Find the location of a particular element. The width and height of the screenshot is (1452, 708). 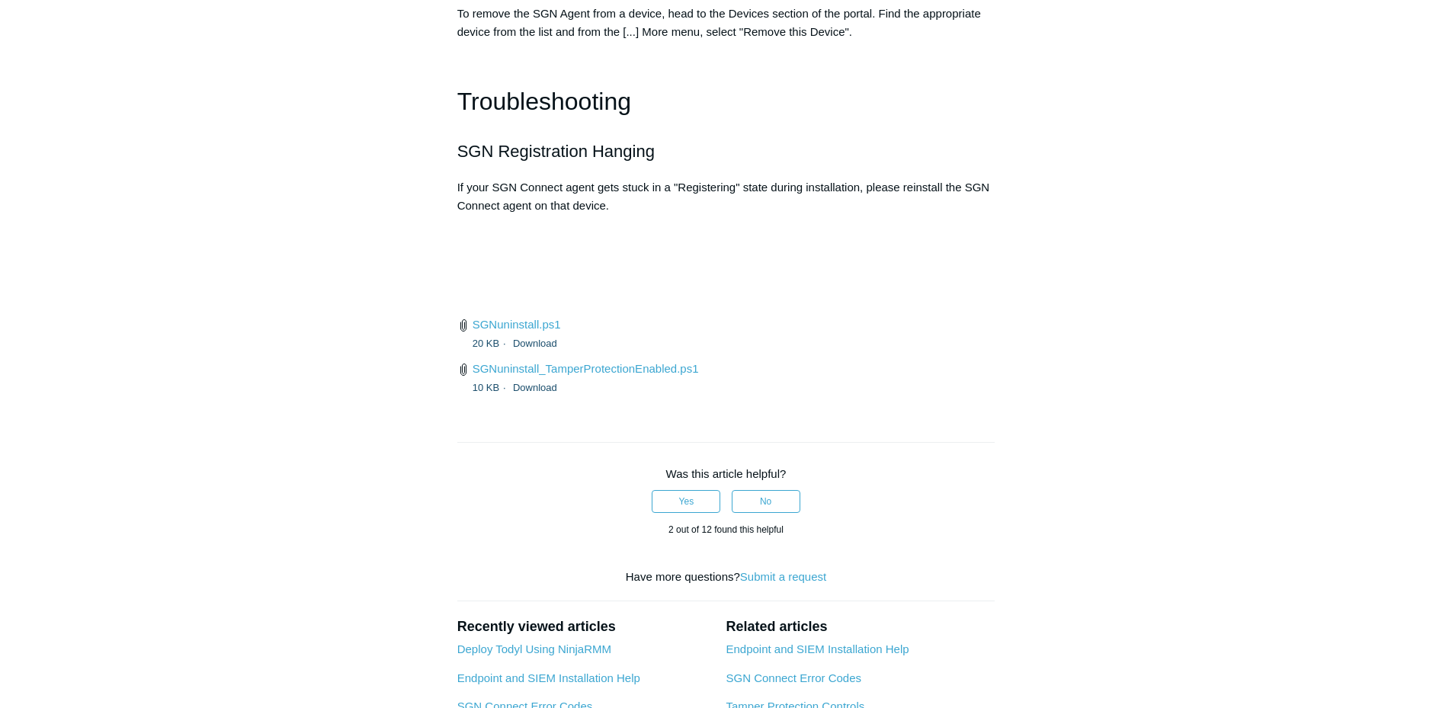

span: 2 out of 12 found this helpful is located at coordinates (726, 530).